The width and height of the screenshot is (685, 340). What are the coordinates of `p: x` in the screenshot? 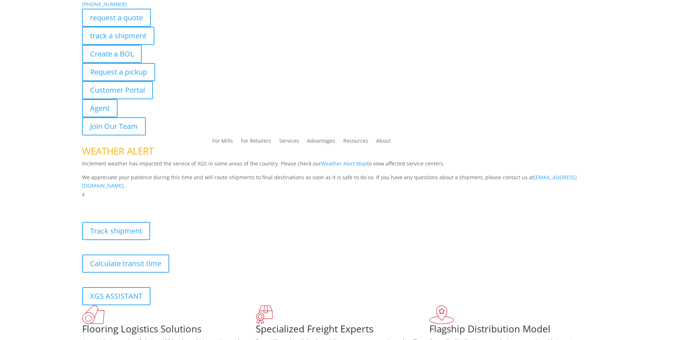 It's located at (343, 194).